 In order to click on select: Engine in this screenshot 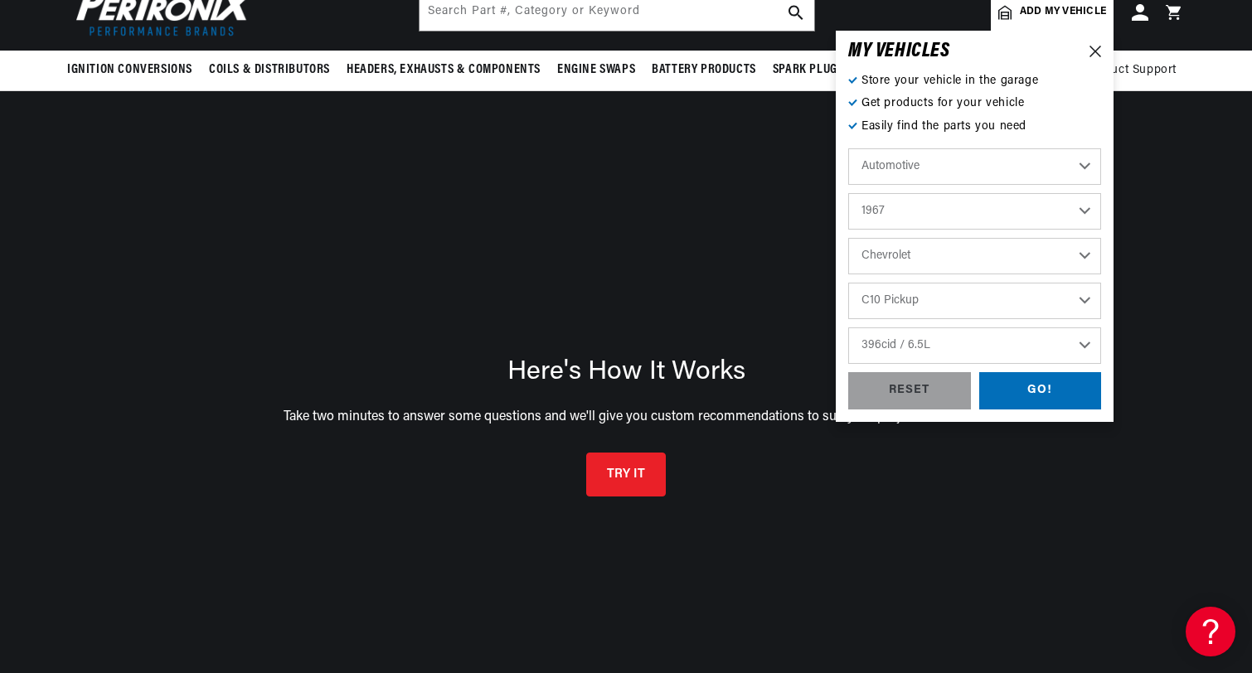, I will do `click(974, 346)`.